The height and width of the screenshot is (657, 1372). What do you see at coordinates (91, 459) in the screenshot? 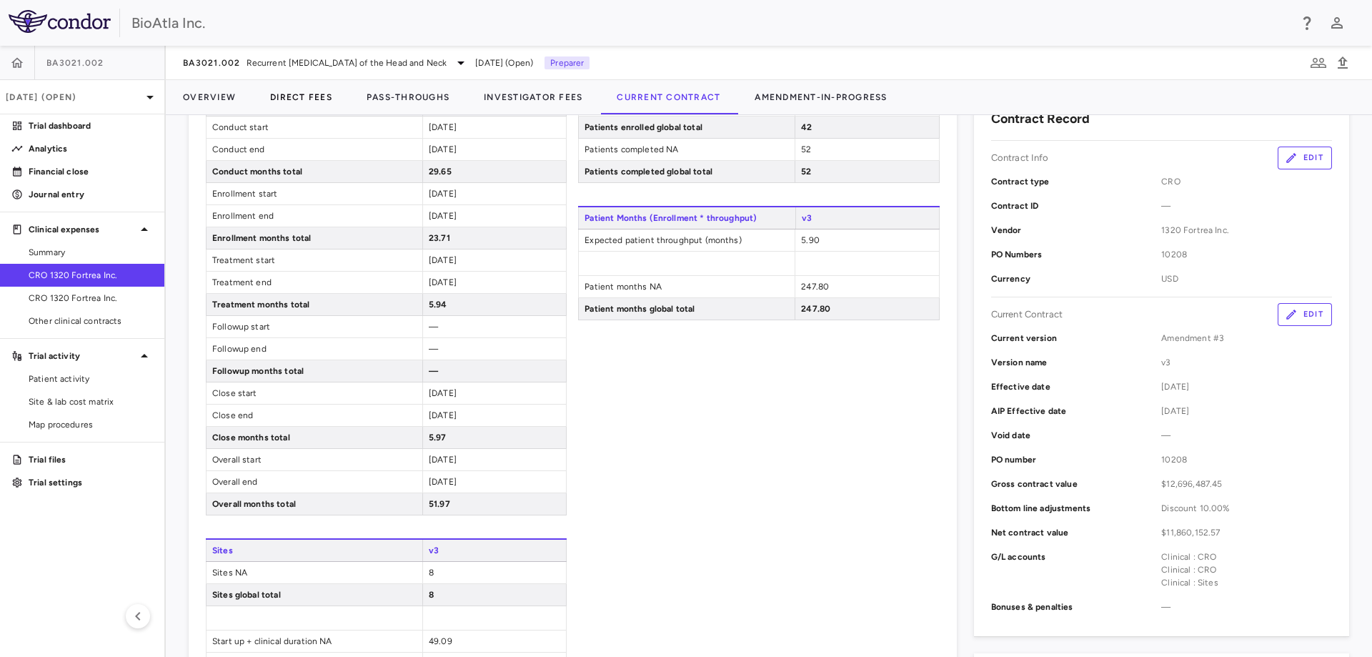
I see `p: Trial files` at bounding box center [91, 459].